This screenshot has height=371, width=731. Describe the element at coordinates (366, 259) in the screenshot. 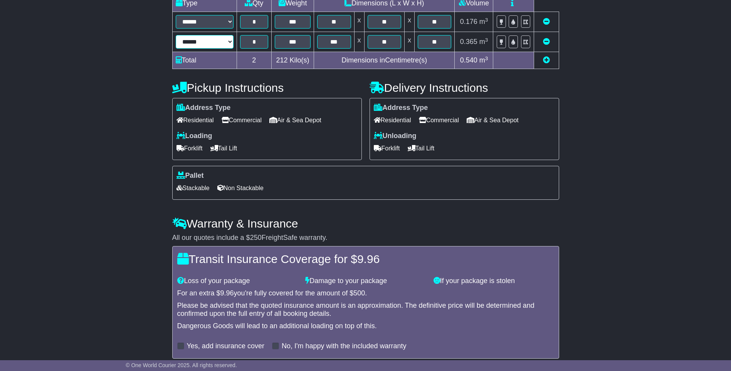

I see `h4: Transit Insurance Coverage for $` at that location.